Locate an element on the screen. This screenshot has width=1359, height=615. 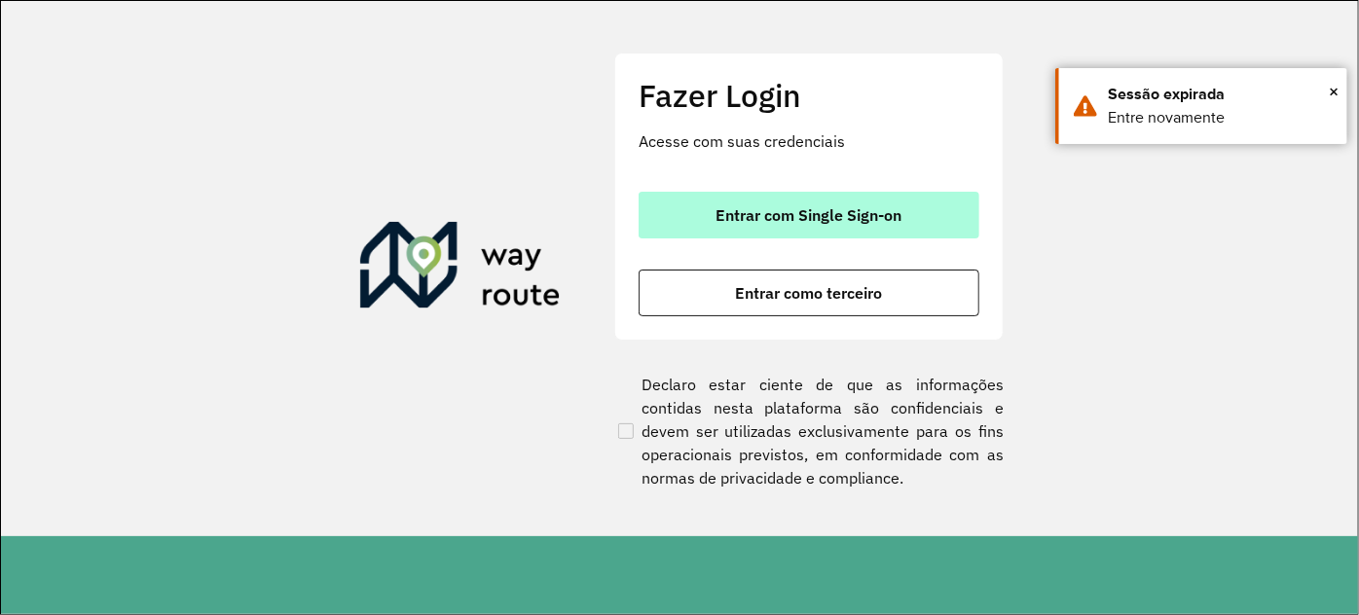
p: Acesse com suas credenciais is located at coordinates (809, 141).